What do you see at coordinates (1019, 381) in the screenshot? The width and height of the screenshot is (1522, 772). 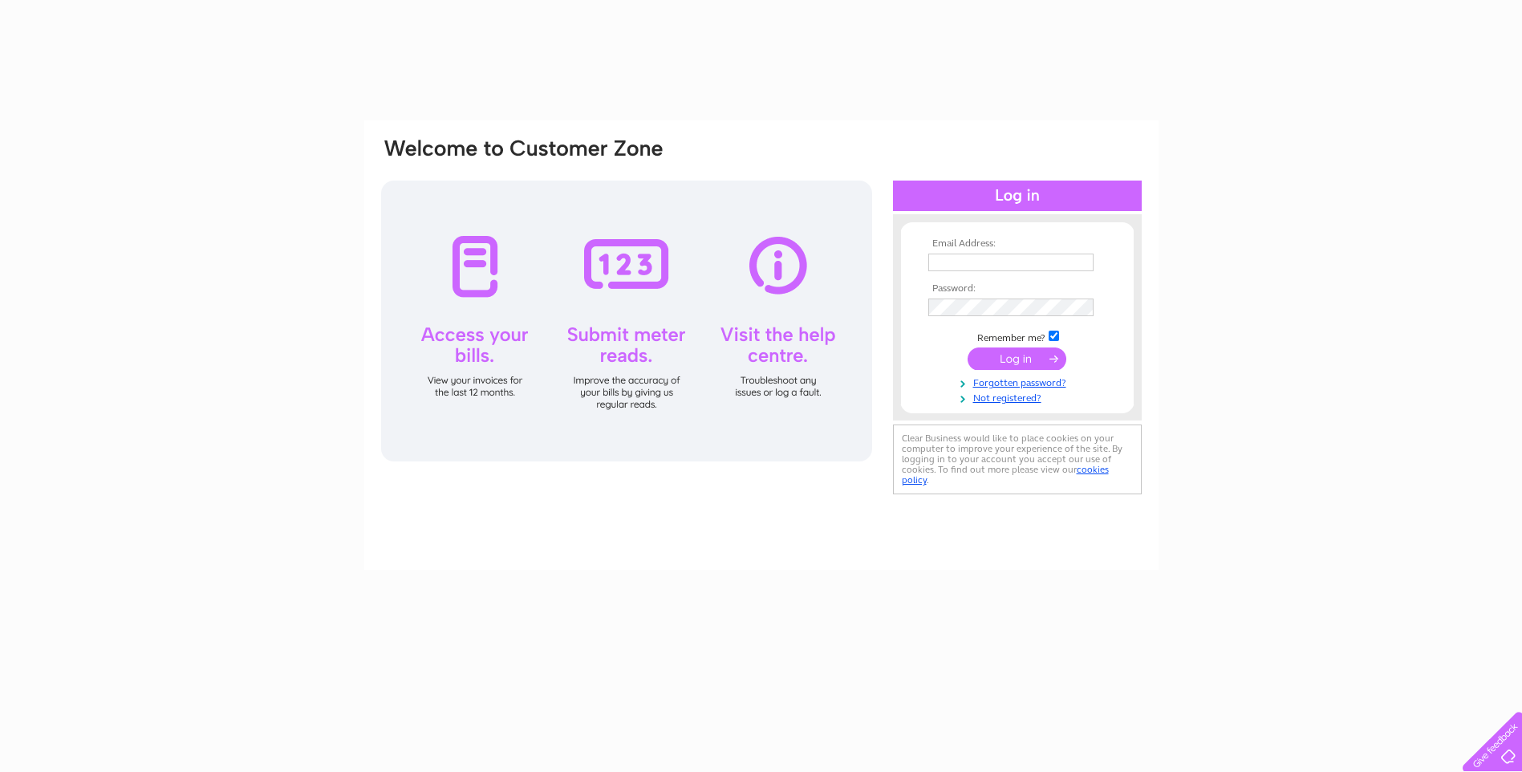 I see `a: Forgotten password?` at bounding box center [1019, 381].